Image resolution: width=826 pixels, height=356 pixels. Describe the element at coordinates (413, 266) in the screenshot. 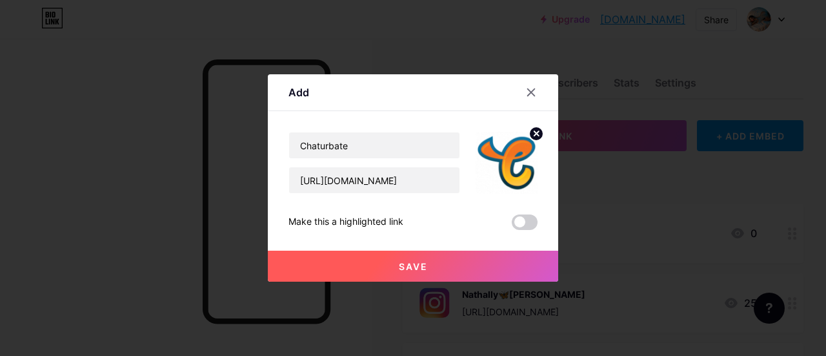

I see `span: Save` at that location.